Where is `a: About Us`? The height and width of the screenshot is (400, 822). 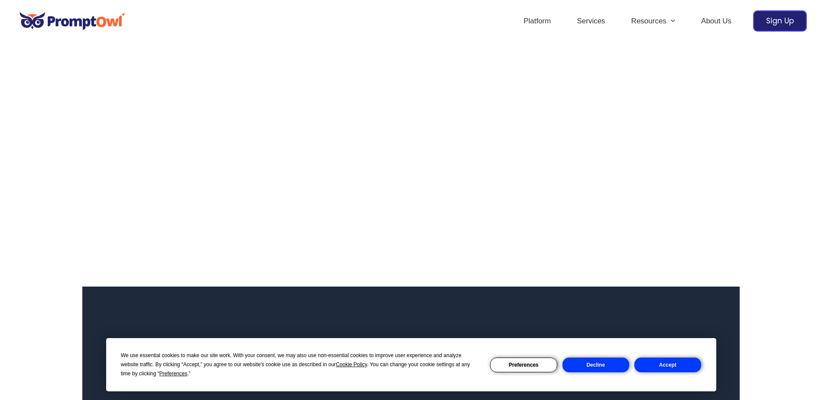 a: About Us is located at coordinates (716, 21).